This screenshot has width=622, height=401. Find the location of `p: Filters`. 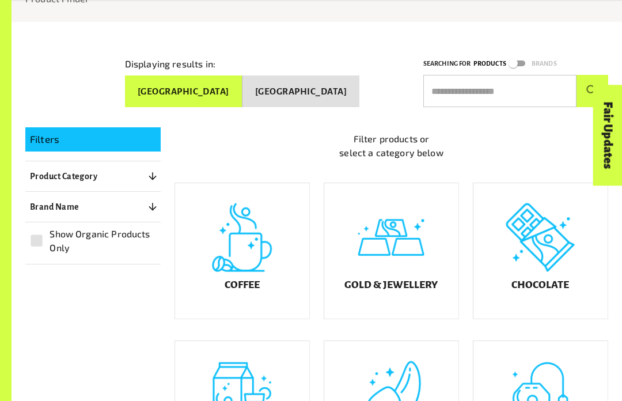

p: Filters is located at coordinates (93, 139).